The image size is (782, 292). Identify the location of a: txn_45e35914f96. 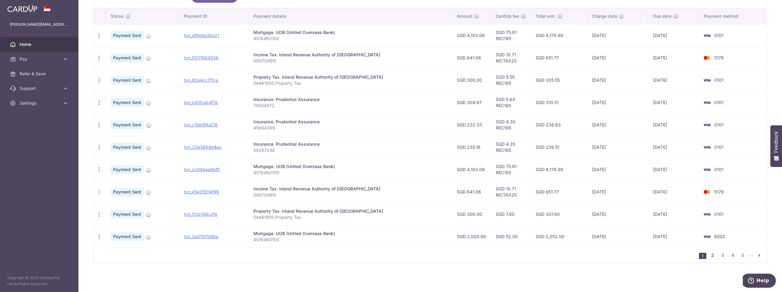
(201, 192).